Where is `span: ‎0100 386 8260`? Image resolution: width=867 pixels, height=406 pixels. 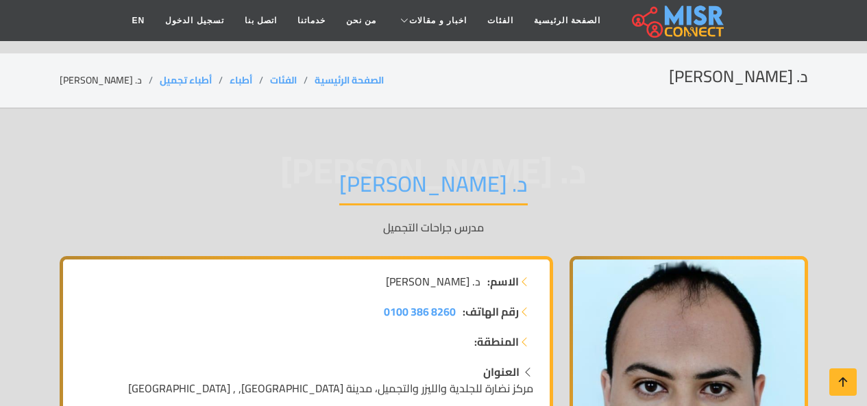 span: ‎0100 386 8260 is located at coordinates (419, 312).